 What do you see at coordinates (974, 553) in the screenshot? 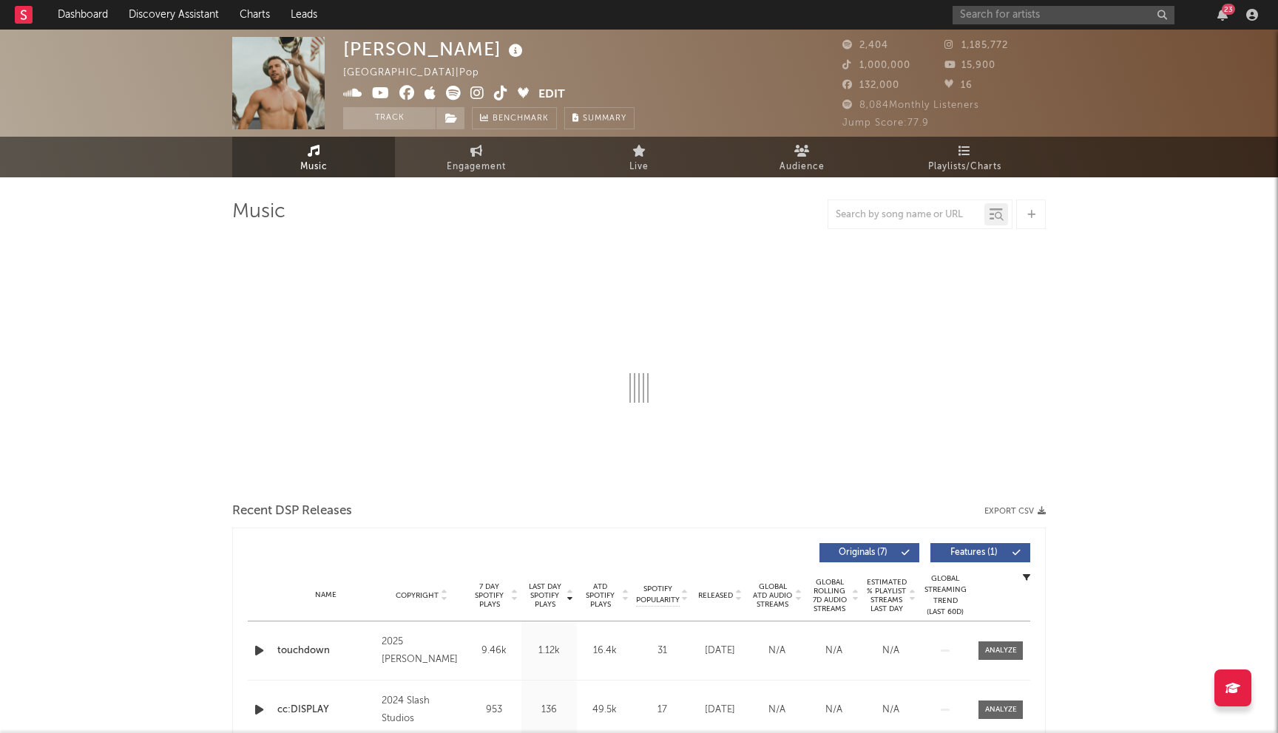
I see `span: Features ( 1 )` at bounding box center [974, 553].